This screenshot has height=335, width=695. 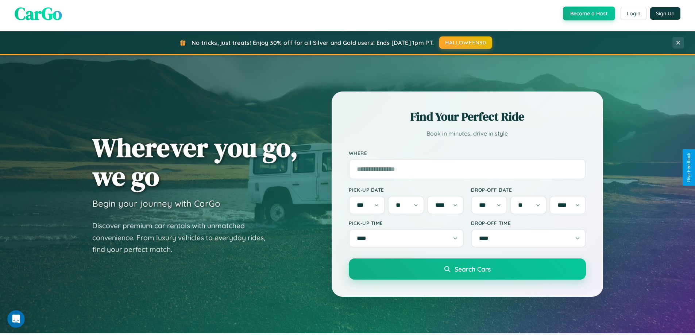 I want to click on h1: Wherever you go, we go, so click(x=195, y=162).